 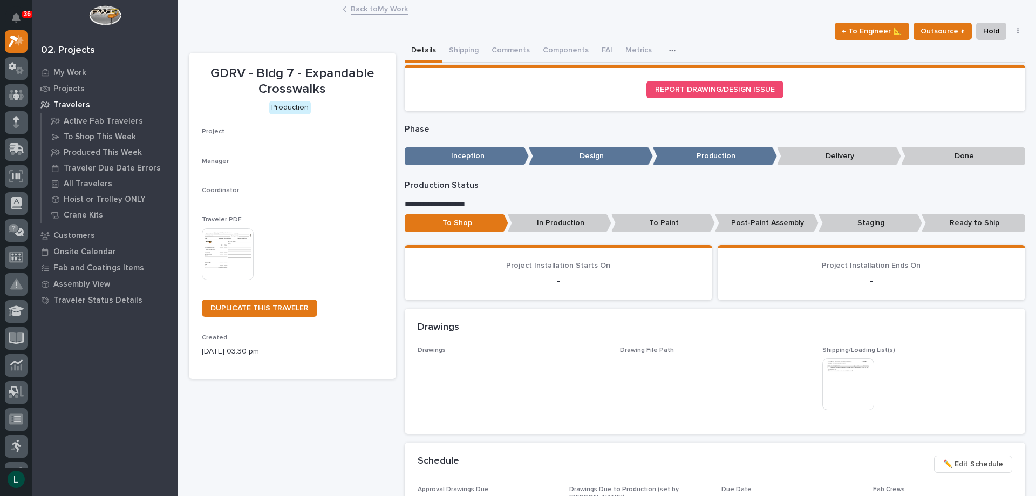 I want to click on span: Manager, so click(x=215, y=161).